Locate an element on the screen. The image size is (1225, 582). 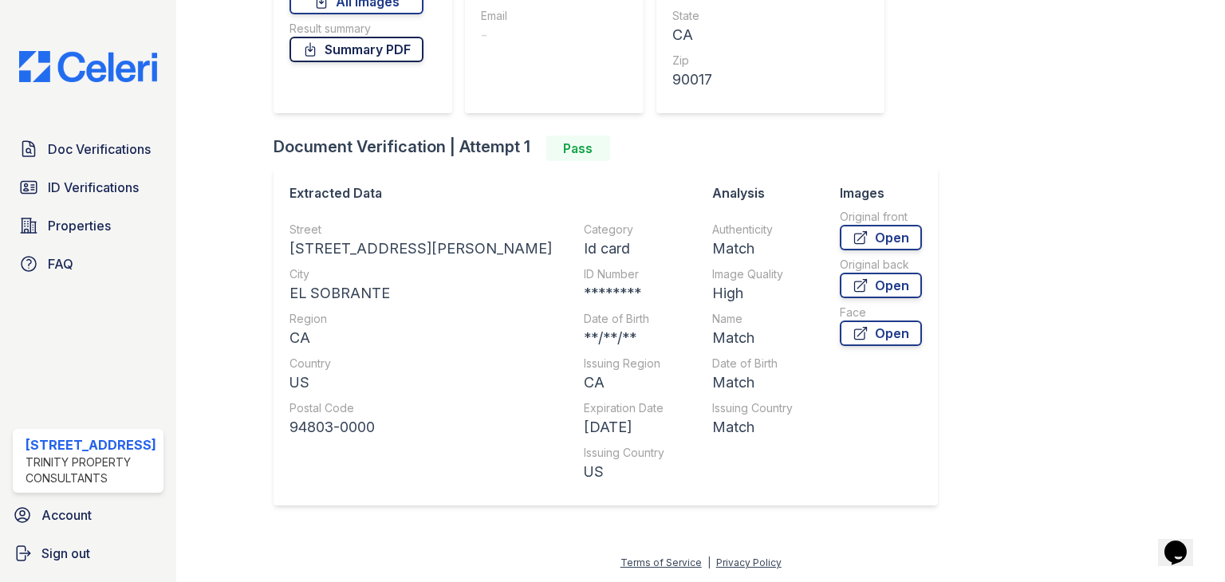
span: ID Verifications is located at coordinates (93, 187).